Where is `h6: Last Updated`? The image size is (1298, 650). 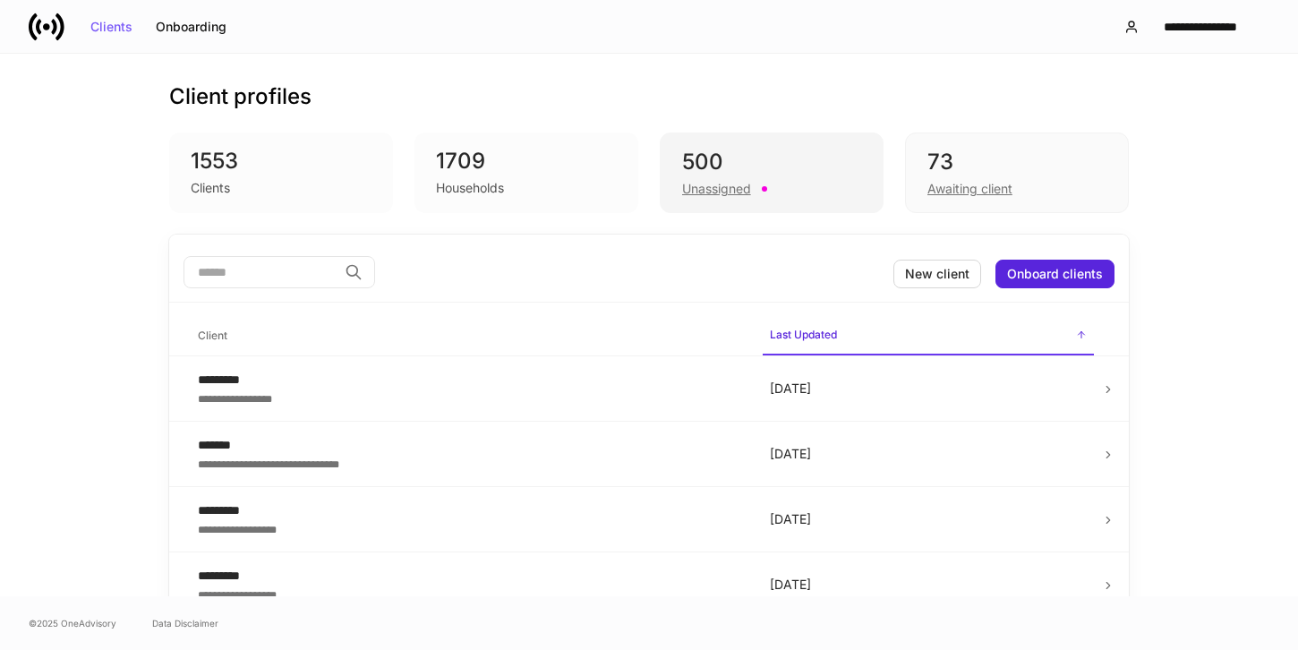
h6: Last Updated is located at coordinates (803, 334).